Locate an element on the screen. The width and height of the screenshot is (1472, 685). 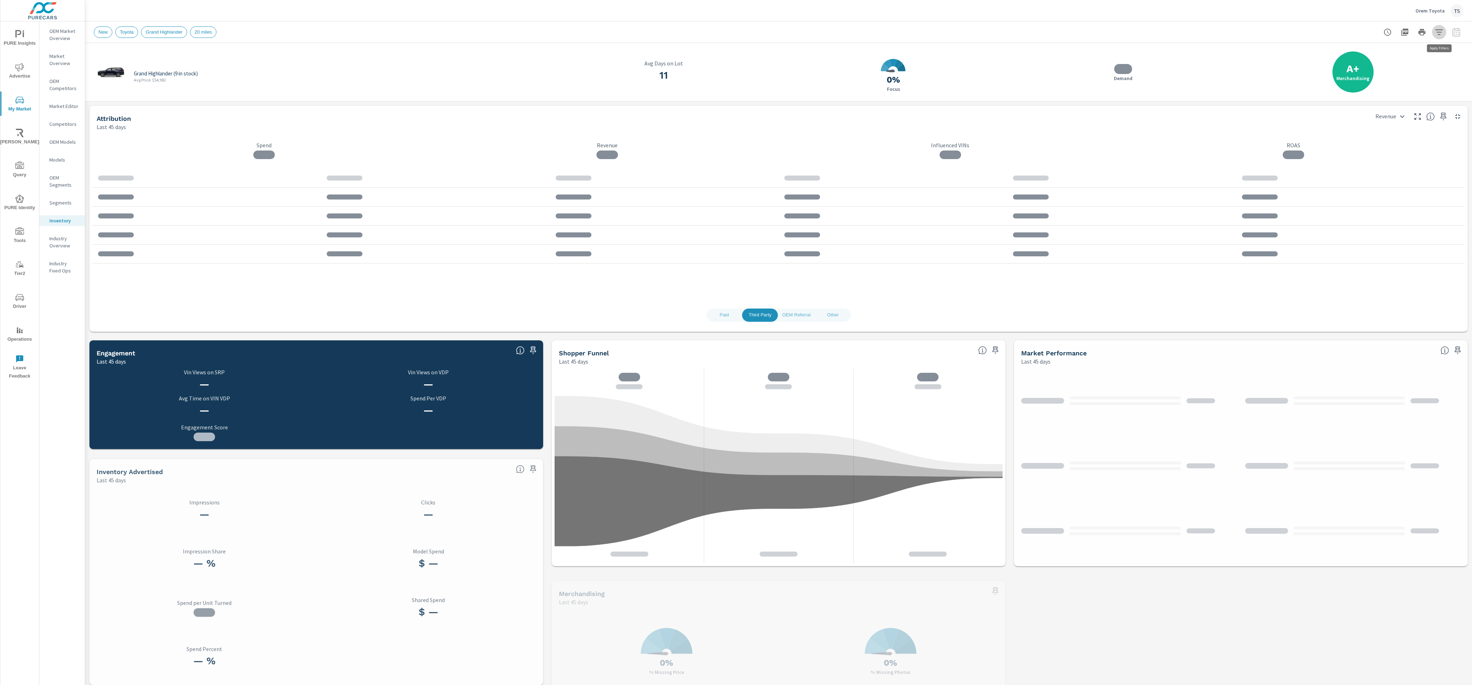
p: Spend is located at coordinates (264, 145).